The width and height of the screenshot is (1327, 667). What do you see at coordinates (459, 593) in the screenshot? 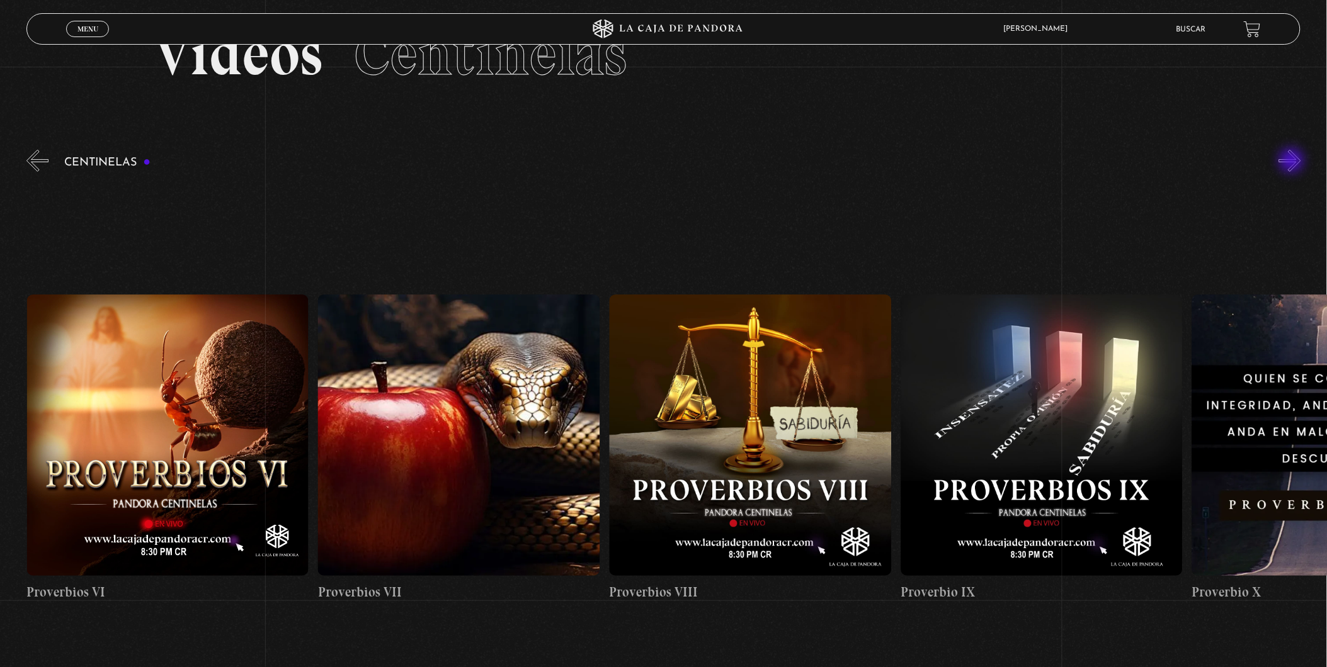
I see `h4: Proverbios VII` at bounding box center [459, 593].